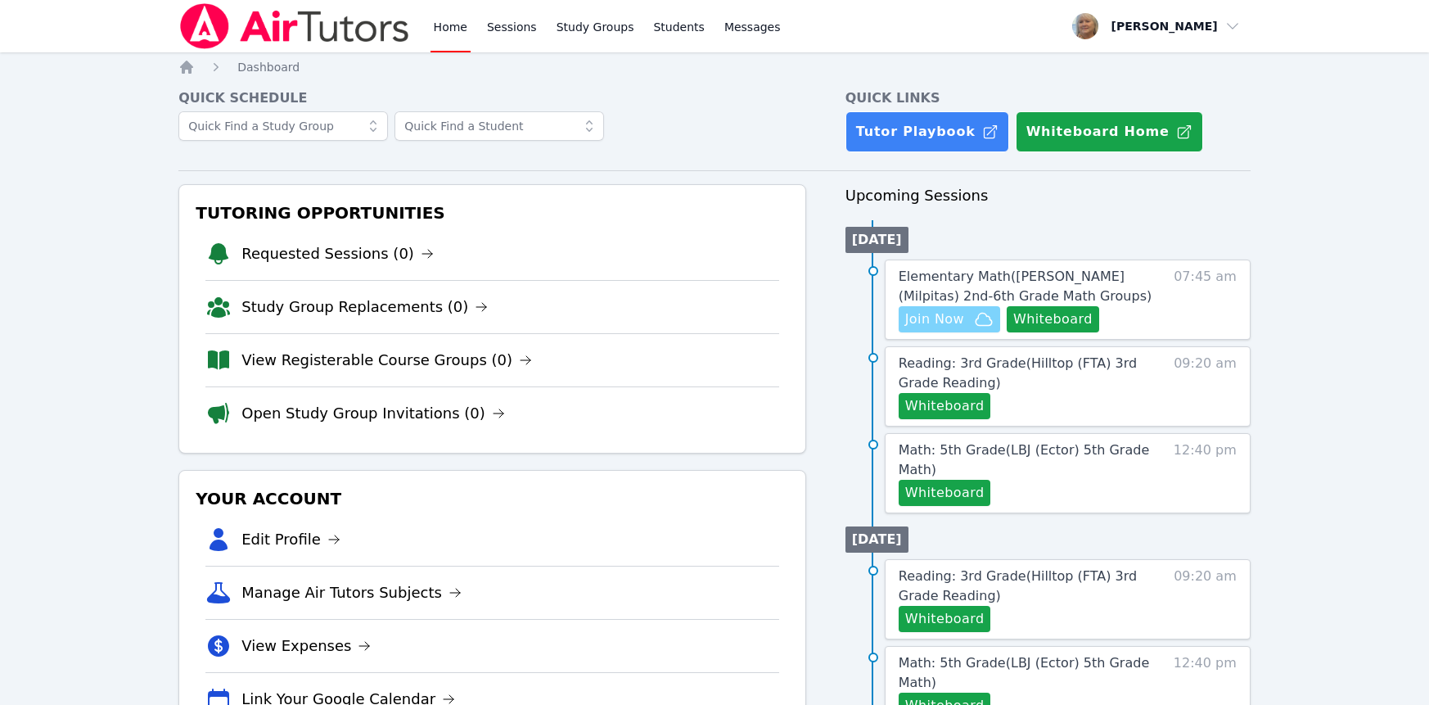 The image size is (1429, 705). Describe the element at coordinates (935, 319) in the screenshot. I see `span: Join Now` at that location.